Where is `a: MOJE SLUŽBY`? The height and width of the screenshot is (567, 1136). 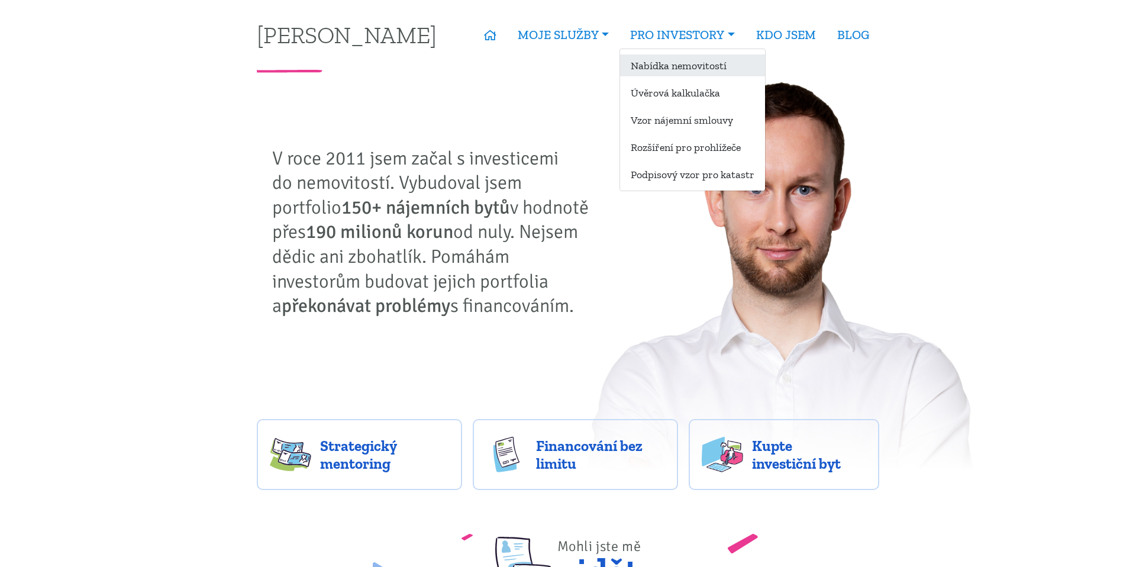 a: MOJE SLUŽBY is located at coordinates (563, 35).